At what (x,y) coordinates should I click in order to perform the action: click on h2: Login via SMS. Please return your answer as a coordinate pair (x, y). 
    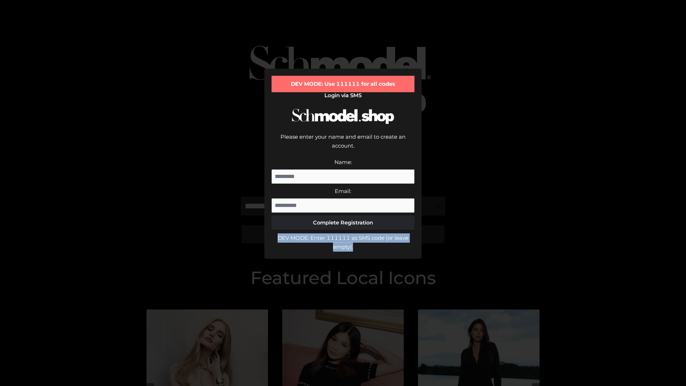
    Looking at the image, I should click on (343, 95).